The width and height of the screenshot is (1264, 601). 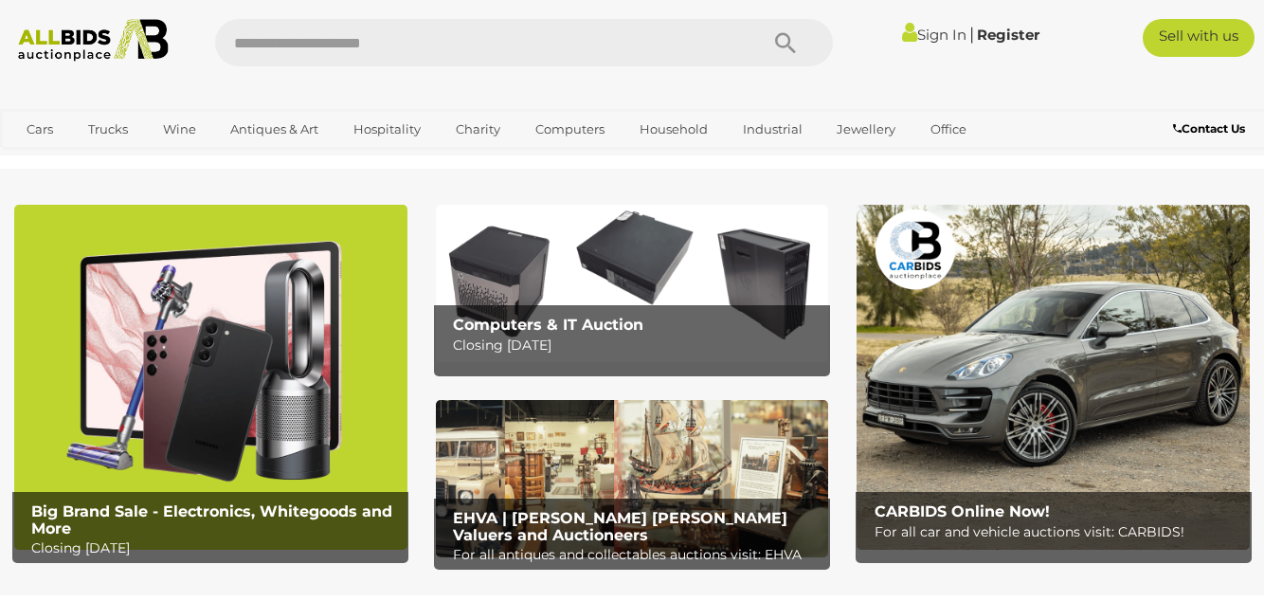 I want to click on a: Charity, so click(x=477, y=129).